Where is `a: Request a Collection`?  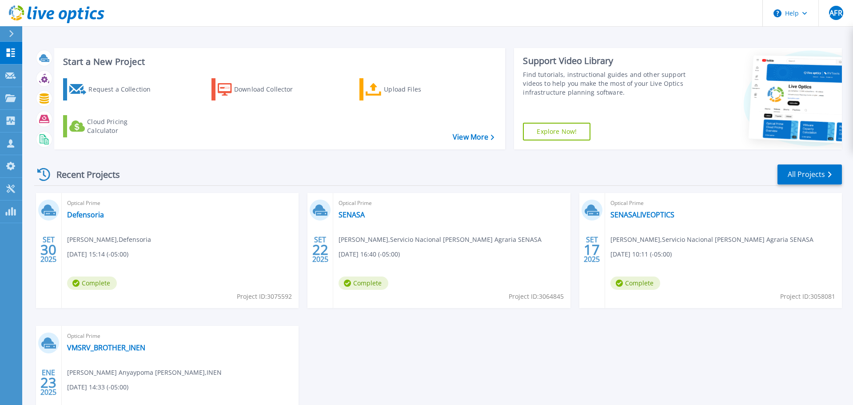
a: Request a Collection is located at coordinates (112, 89).